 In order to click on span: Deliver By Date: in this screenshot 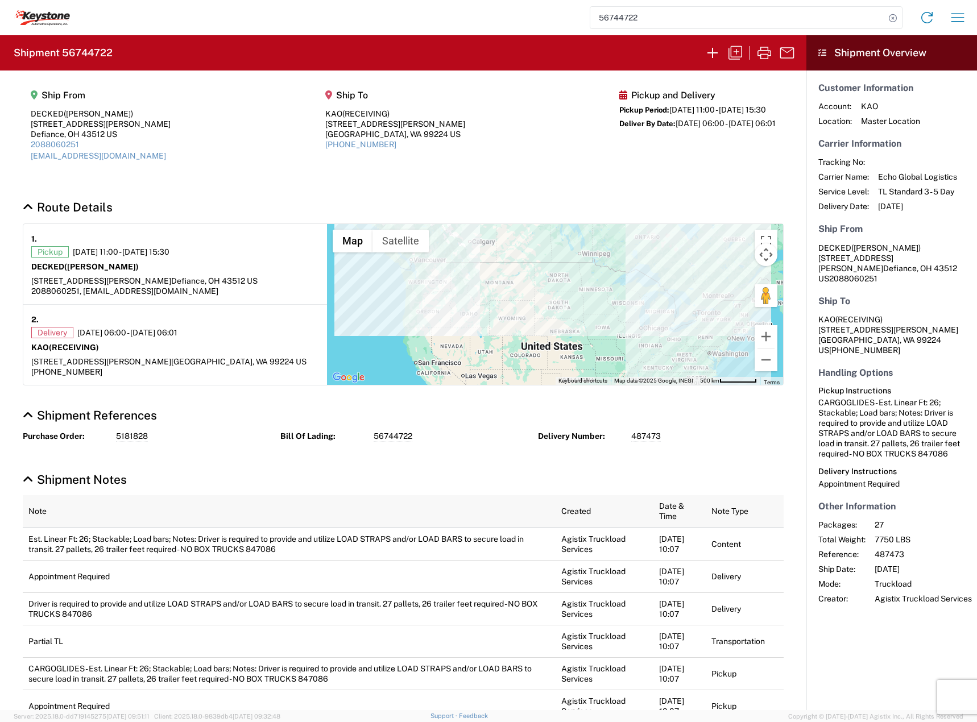, I will do `click(647, 123)`.